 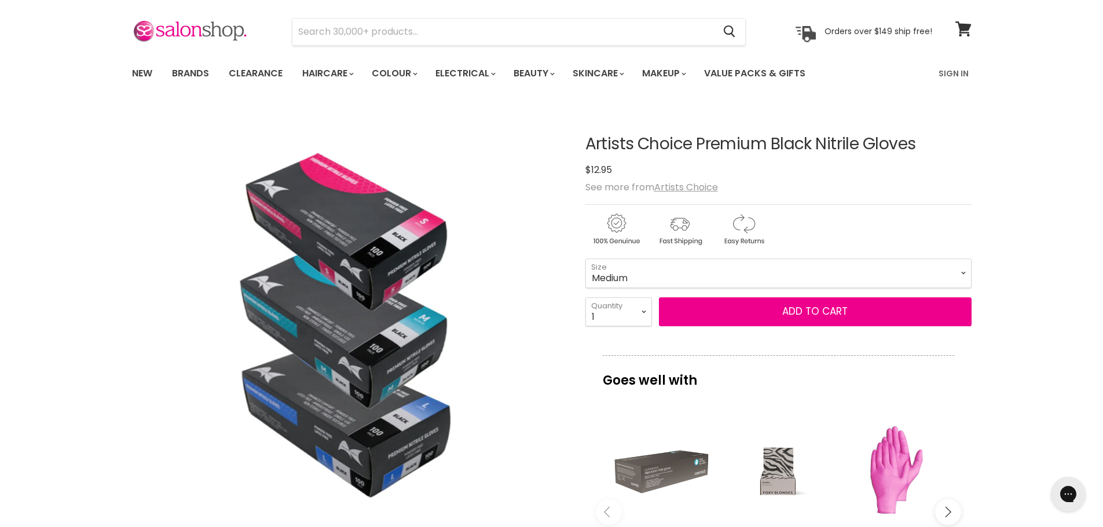 I want to click on img: genuine.gif, so click(x=616, y=229).